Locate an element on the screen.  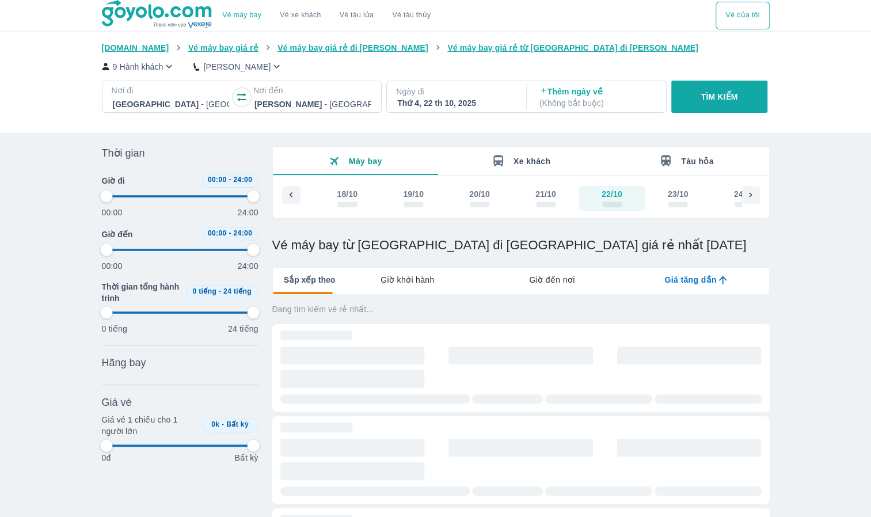
a: Vé tàu lửa is located at coordinates (357, 16).